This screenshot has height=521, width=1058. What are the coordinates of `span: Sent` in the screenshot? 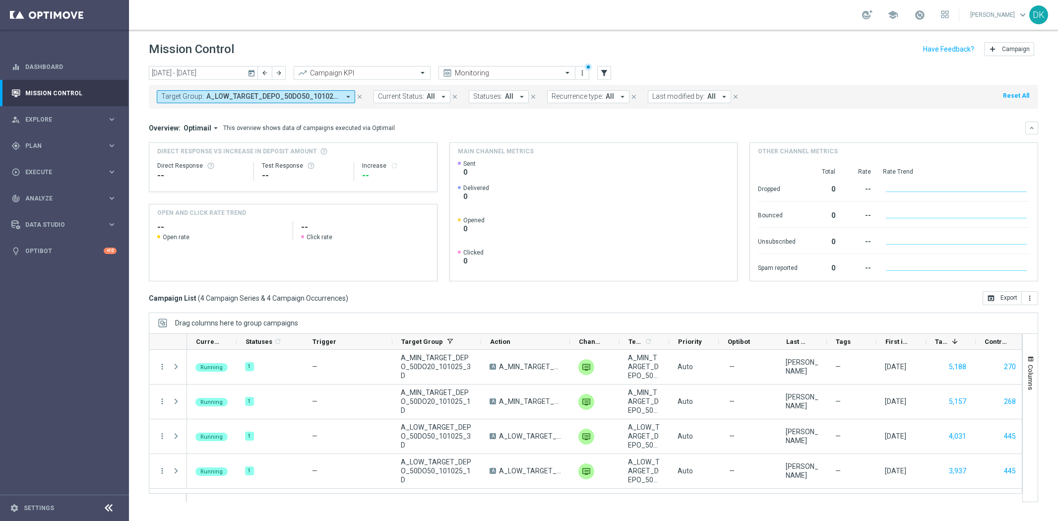 It's located at (469, 164).